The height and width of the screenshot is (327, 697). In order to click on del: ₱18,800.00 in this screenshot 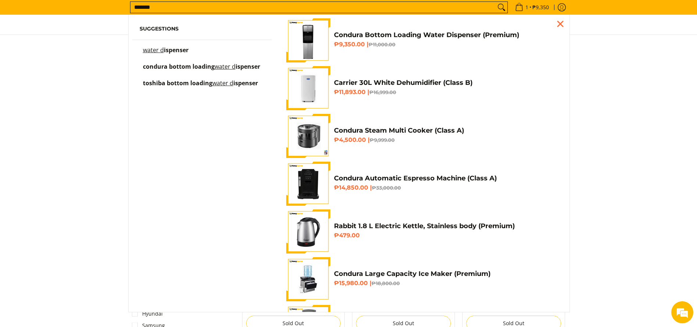, I will do `click(385, 283)`.